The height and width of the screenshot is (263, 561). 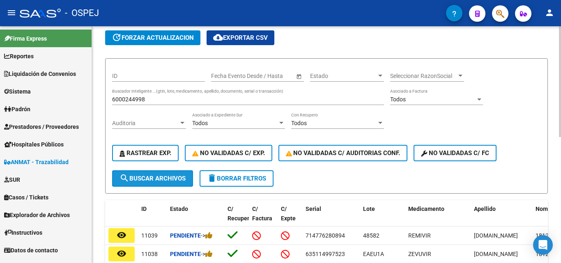 What do you see at coordinates (26, 197) in the screenshot?
I see `span: Casos / Tickets` at bounding box center [26, 197].